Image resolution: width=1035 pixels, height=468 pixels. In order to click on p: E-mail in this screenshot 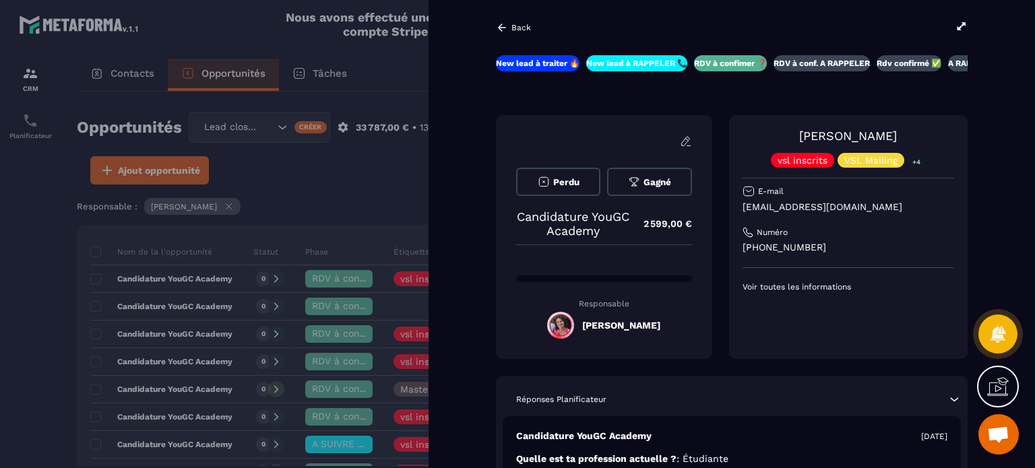, I will do `click(771, 191)`.